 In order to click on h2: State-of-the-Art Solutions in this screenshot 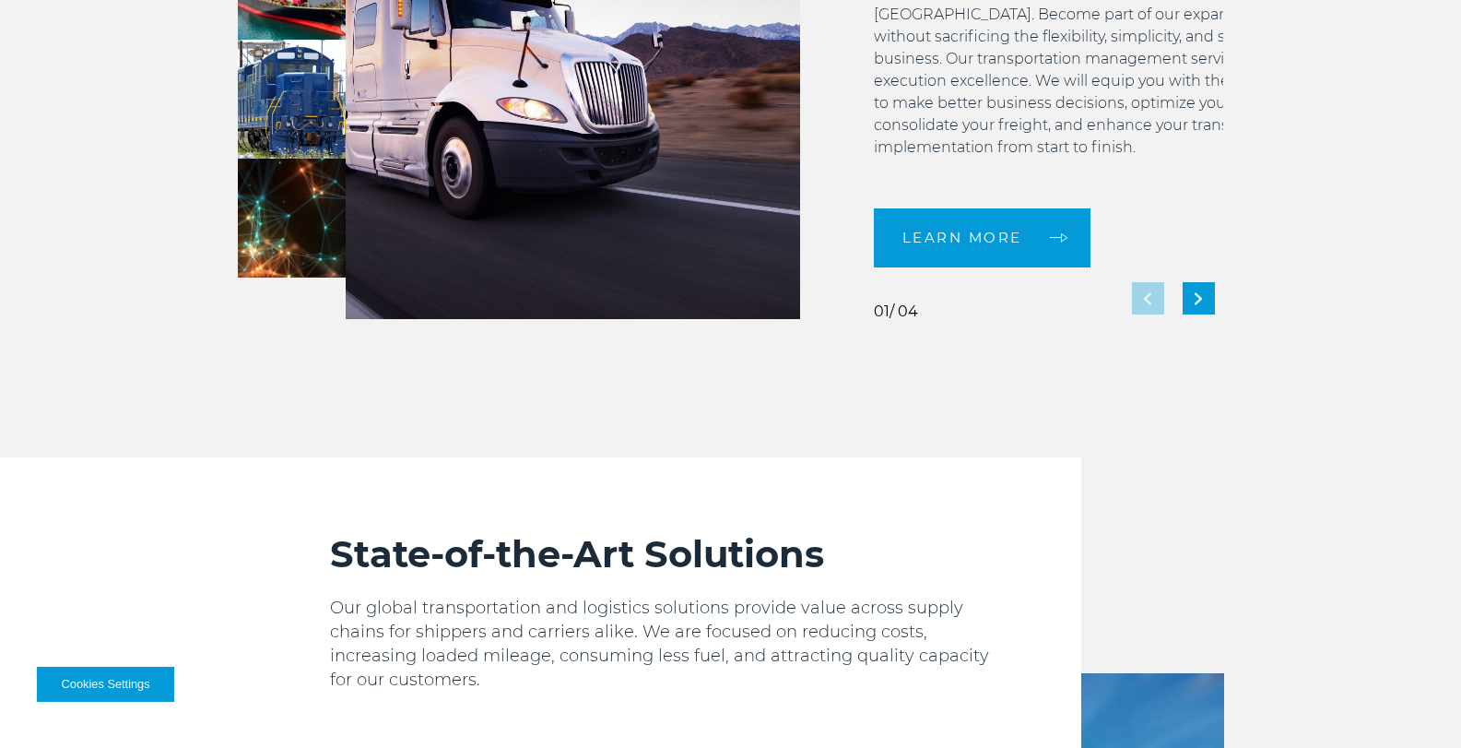, I will do `click(668, 554)`.